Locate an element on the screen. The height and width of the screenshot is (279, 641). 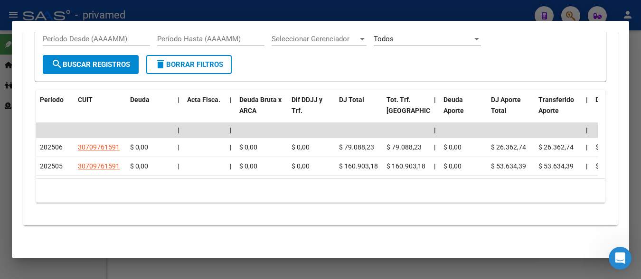
span: Borrar Filtros is located at coordinates (189, 65).